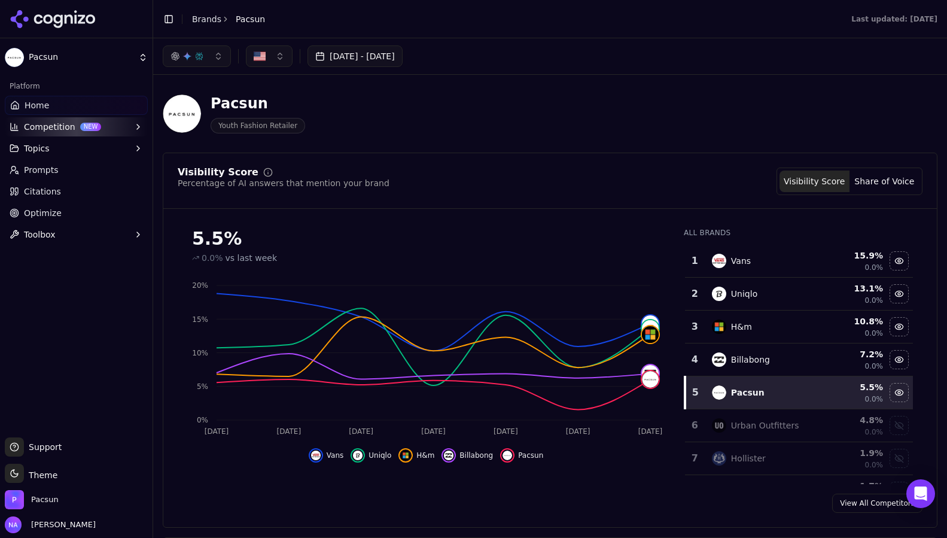 The width and height of the screenshot is (947, 538). What do you see at coordinates (798, 491) in the screenshot?
I see `tr: 1.7%Show cotton on data` at bounding box center [798, 491].